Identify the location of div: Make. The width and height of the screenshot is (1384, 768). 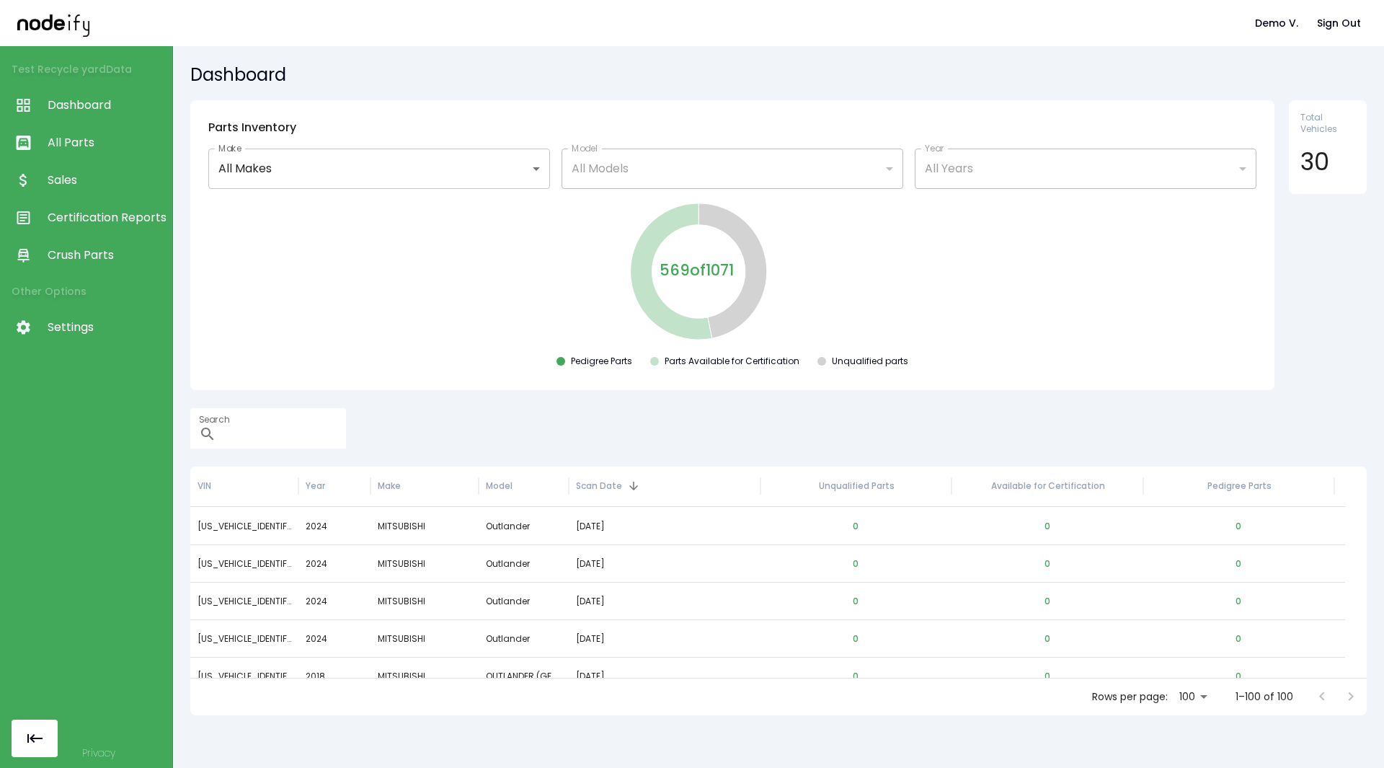
(389, 486).